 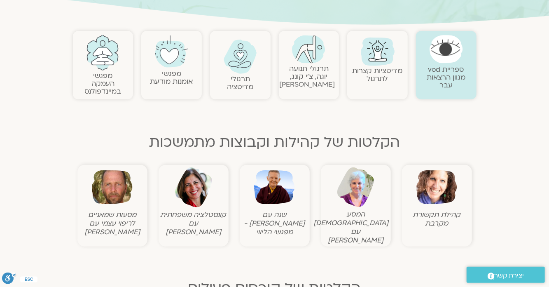 I want to click on a: ספריית vodמגוון הרצאות עבר, so click(x=446, y=77).